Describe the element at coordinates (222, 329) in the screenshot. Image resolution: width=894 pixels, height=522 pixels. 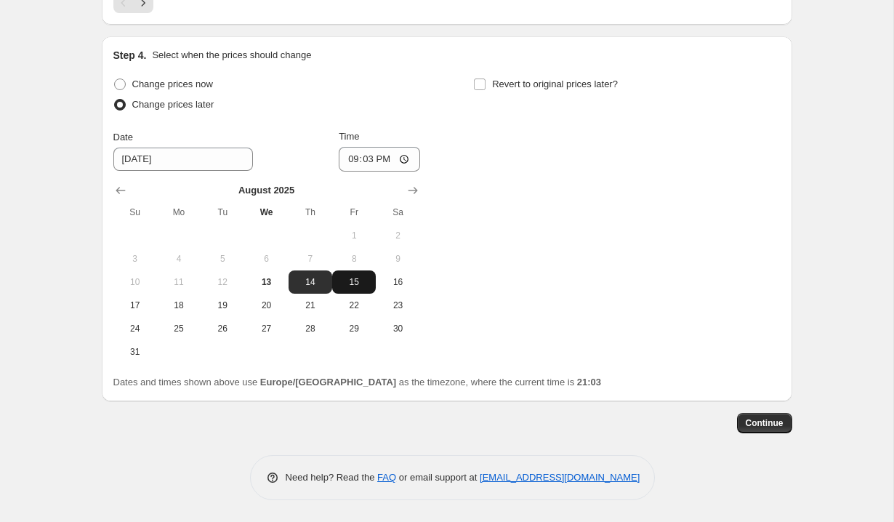
I see `button: Tuesday August 26 2025` at that location.